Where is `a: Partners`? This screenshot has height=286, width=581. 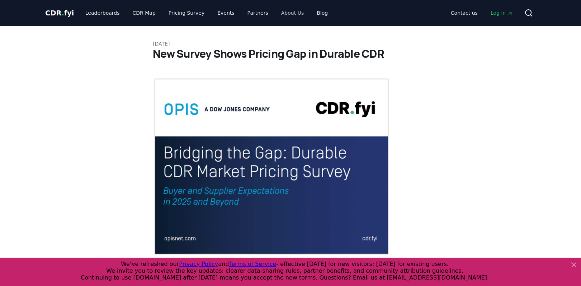 a: Partners is located at coordinates (258, 13).